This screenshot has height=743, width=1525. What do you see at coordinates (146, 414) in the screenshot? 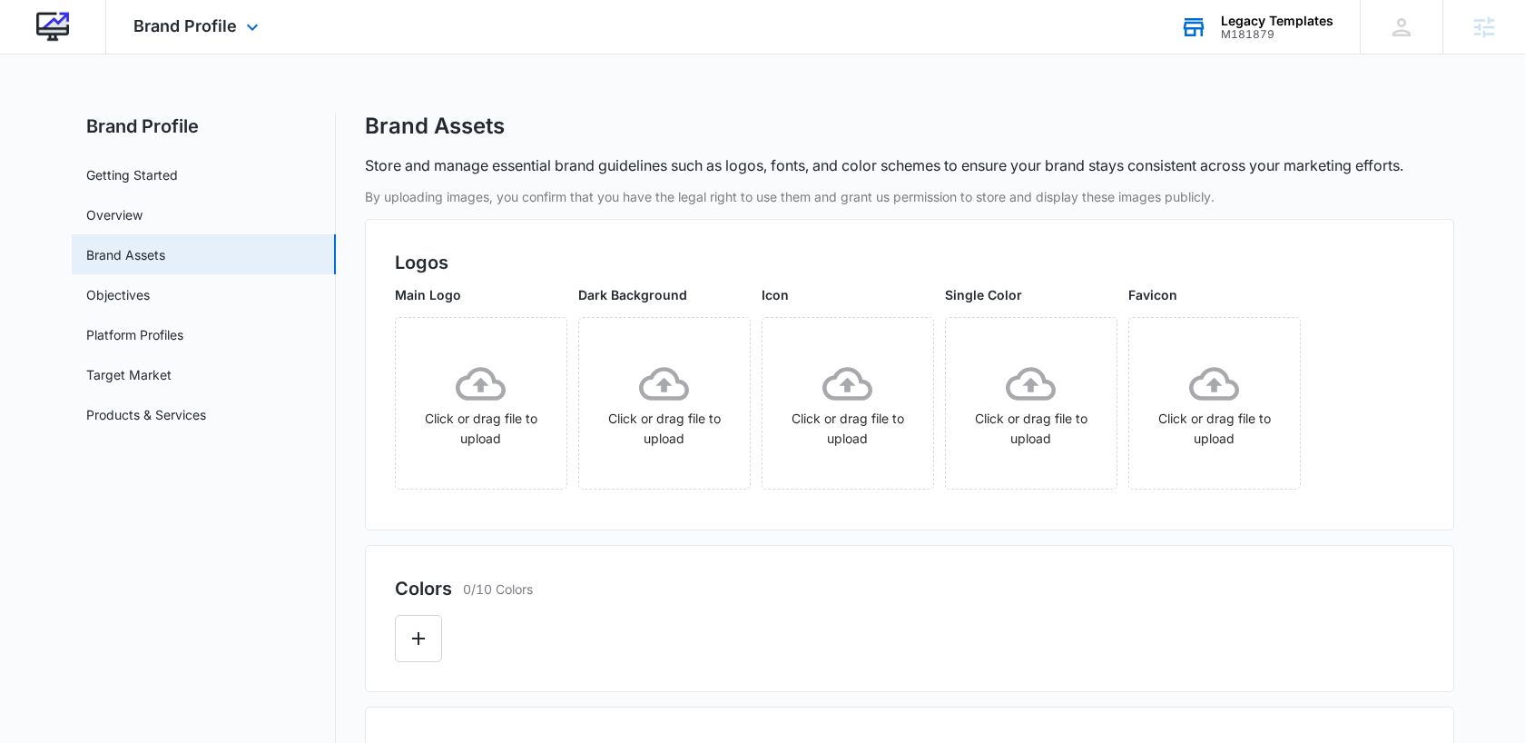
I see `a: Products & Services` at bounding box center [146, 414].